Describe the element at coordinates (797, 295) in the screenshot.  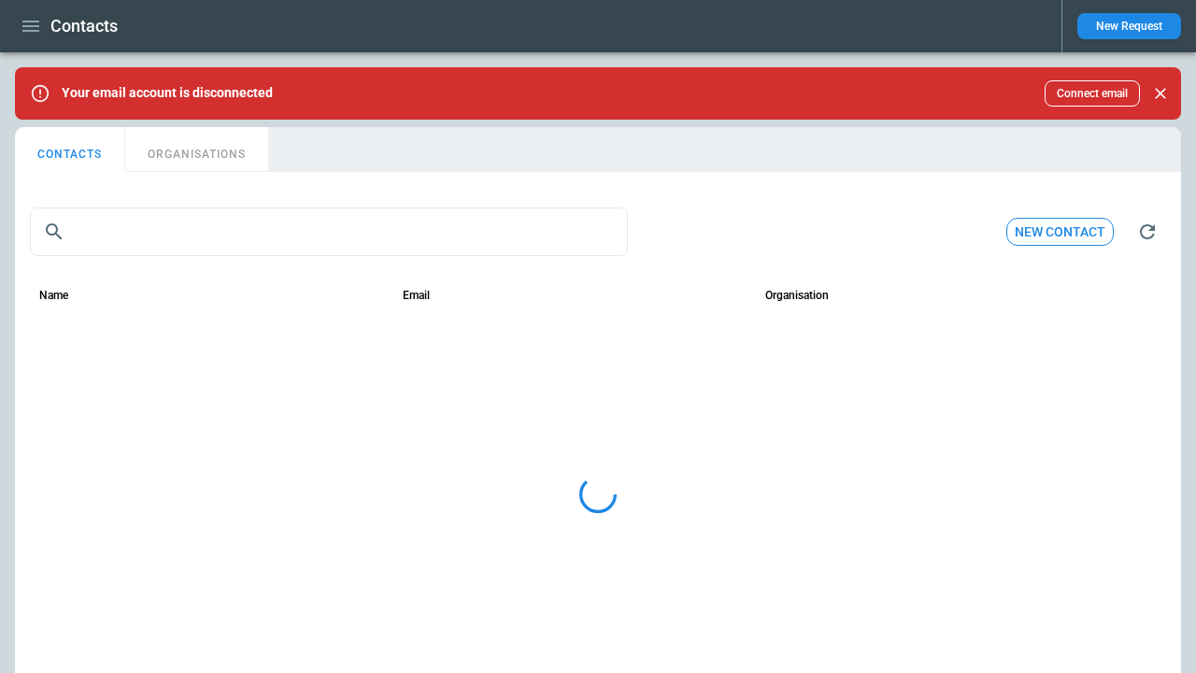
I see `div: Organisation` at that location.